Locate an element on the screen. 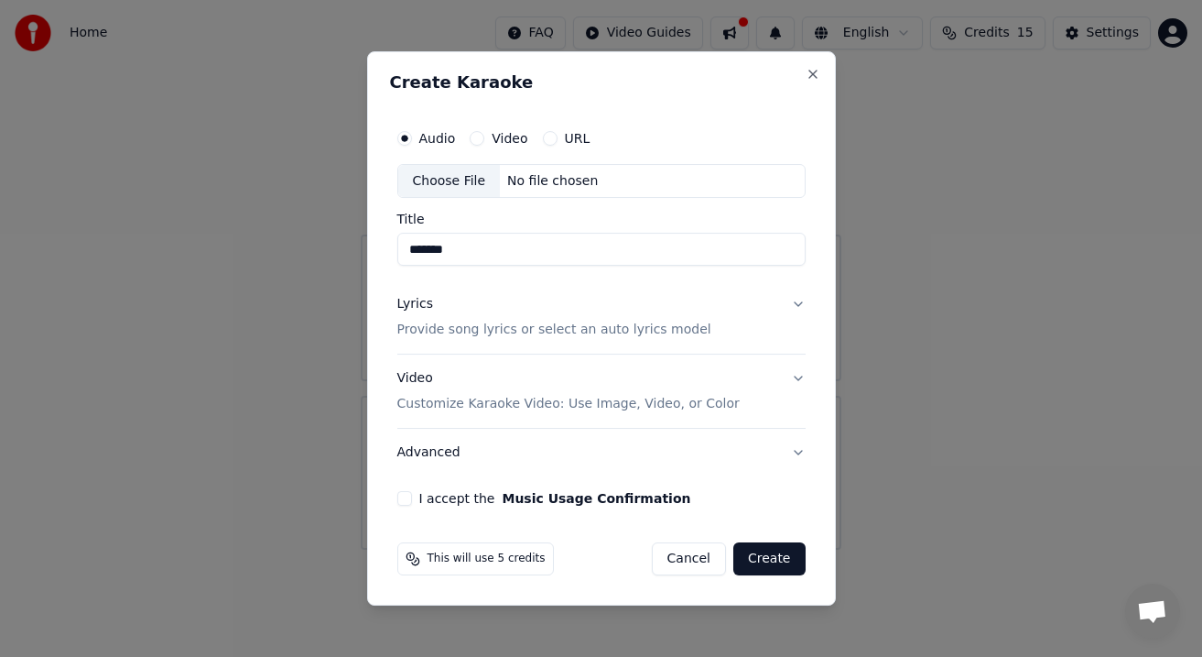 Image resolution: width=1202 pixels, height=657 pixels. label: Title is located at coordinates (602, 220).